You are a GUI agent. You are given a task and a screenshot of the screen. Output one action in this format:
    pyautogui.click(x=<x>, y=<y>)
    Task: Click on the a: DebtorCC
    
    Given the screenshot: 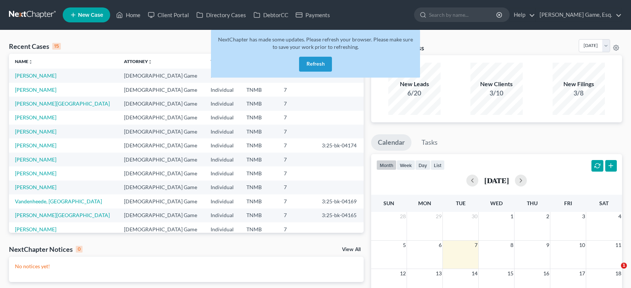 What is the action you would take?
    pyautogui.click(x=271, y=15)
    